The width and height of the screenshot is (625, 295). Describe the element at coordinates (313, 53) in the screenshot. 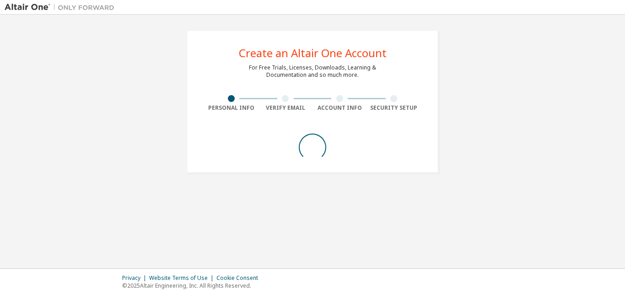

I see `div: Create an Altair One Account` at that location.